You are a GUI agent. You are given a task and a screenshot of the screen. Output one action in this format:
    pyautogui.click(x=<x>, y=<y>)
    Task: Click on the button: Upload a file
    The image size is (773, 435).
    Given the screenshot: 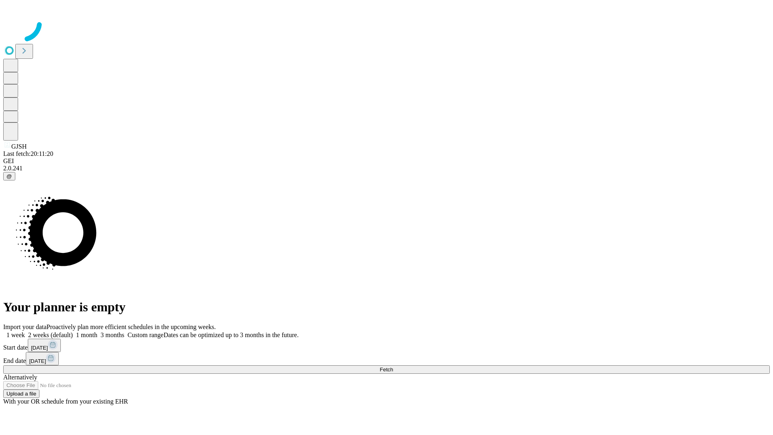 What is the action you would take?
    pyautogui.click(x=21, y=393)
    